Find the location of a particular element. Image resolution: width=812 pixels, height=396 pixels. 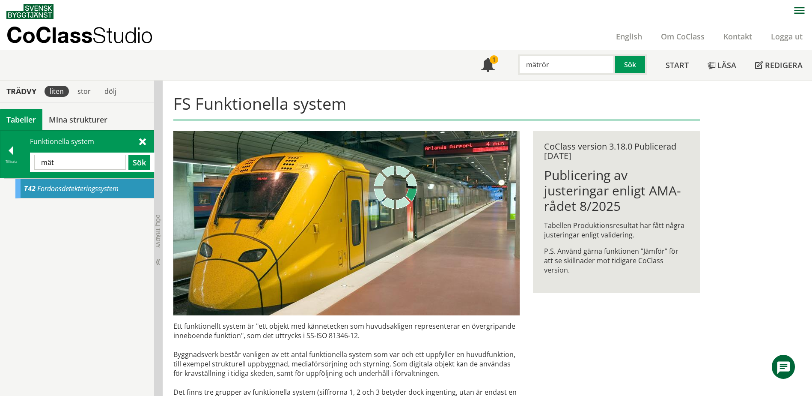

div: Trädvy is located at coordinates (21, 91).